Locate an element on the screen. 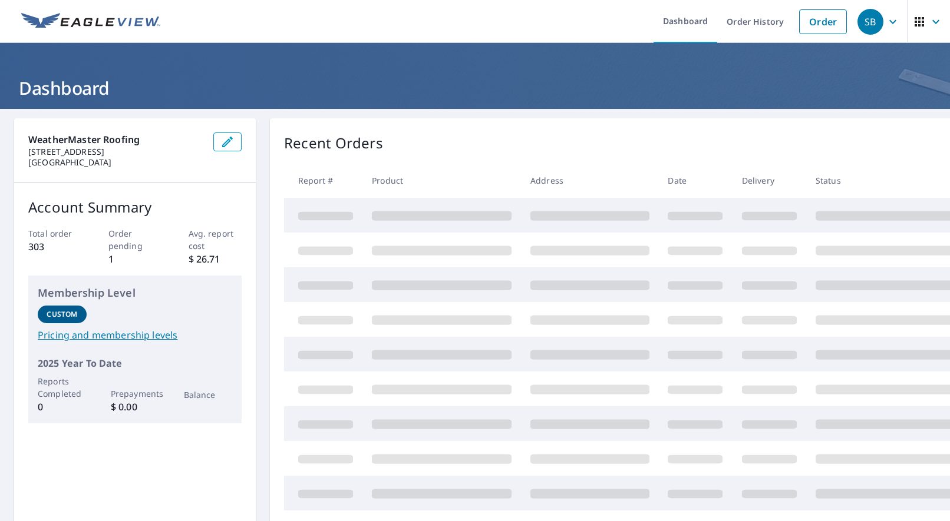 The height and width of the screenshot is (521, 950). p: Account Summary is located at coordinates (135, 207).